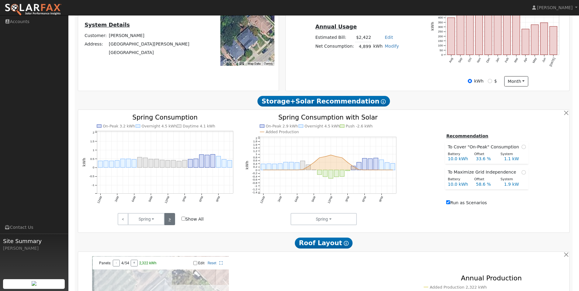 The image size is (579, 291). Describe the element at coordinates (479, 81) in the screenshot. I see `label: kWh` at that location.